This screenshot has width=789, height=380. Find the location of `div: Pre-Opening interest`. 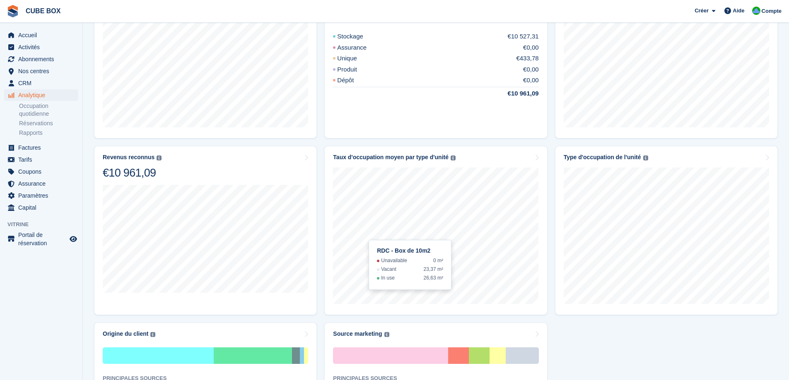

div: Pre-Opening interest is located at coordinates (296, 356).